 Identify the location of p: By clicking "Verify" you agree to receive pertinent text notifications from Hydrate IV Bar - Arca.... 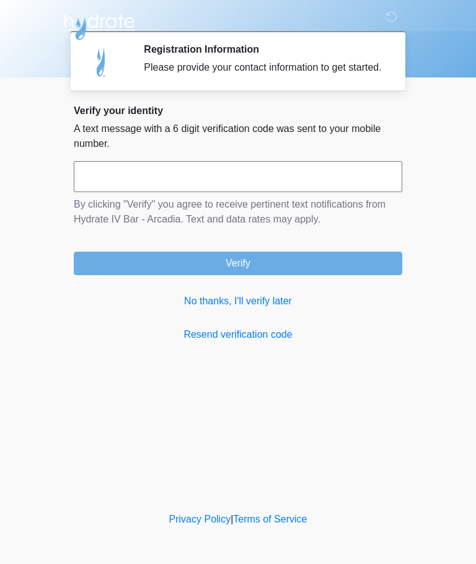
(238, 212).